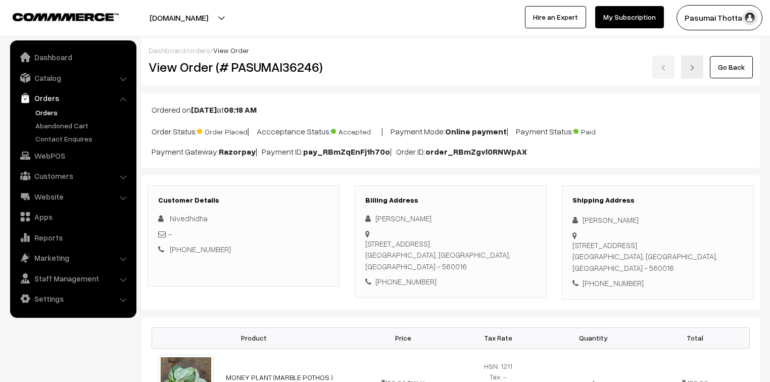 The width and height of the screenshot is (770, 382). What do you see at coordinates (188, 218) in the screenshot?
I see `span: Nivedhidha` at bounding box center [188, 218].